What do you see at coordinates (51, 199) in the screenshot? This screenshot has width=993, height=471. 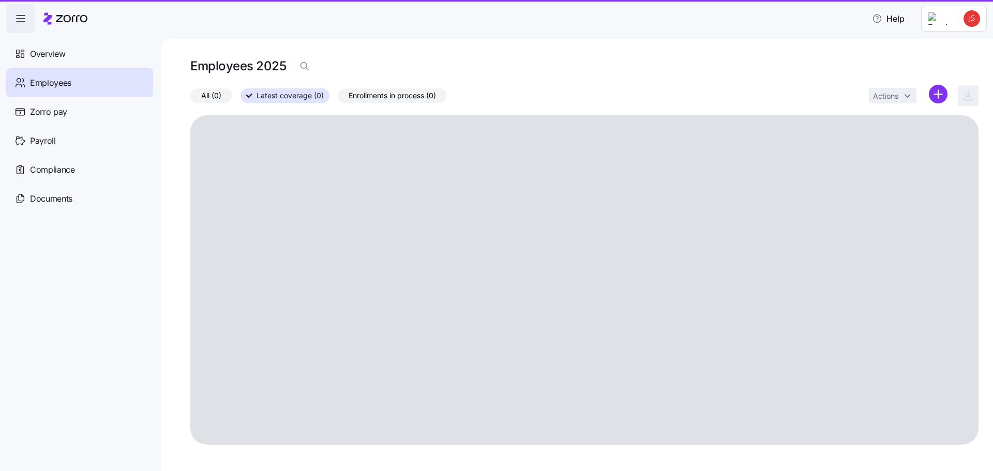 I see `span: Documents` at bounding box center [51, 199].